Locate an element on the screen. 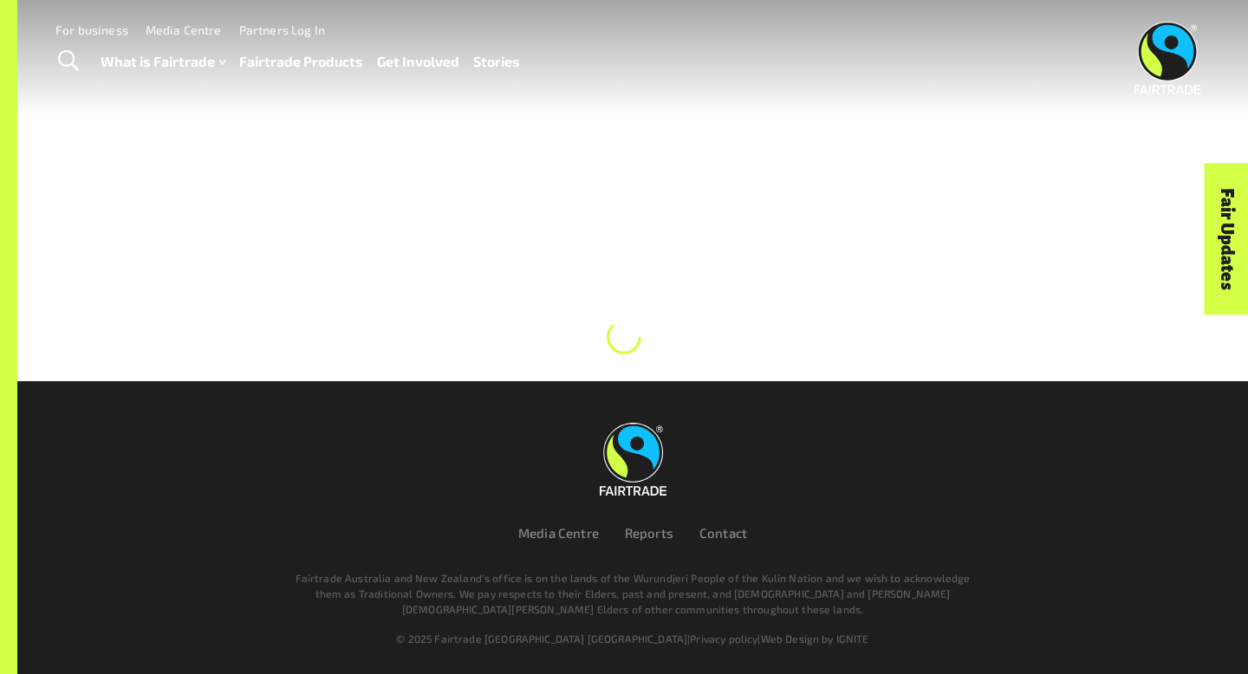  a: Reports is located at coordinates (649, 533).